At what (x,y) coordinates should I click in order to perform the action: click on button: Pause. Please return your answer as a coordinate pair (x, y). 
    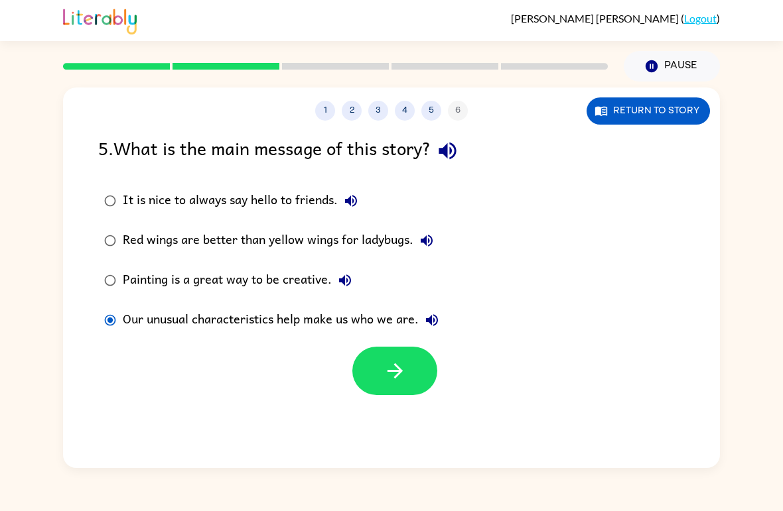
    Looking at the image, I should click on (671, 66).